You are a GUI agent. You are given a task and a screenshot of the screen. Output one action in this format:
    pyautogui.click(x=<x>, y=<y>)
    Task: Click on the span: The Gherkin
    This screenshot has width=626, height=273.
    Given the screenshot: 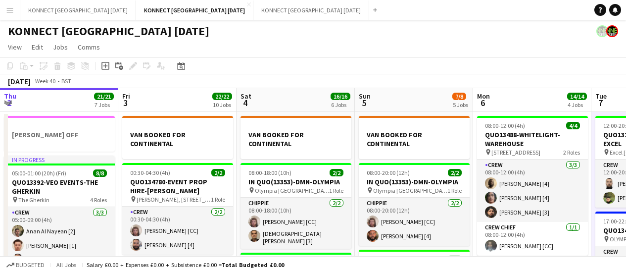 What is the action you would take?
    pyautogui.click(x=34, y=199)
    